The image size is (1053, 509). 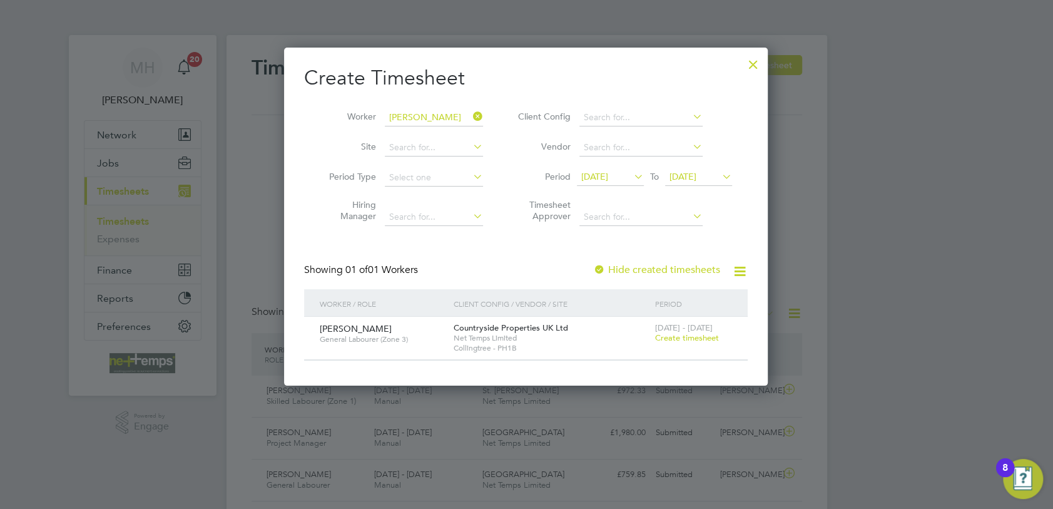 I want to click on span: General Labourer (Zone 3), so click(x=382, y=339).